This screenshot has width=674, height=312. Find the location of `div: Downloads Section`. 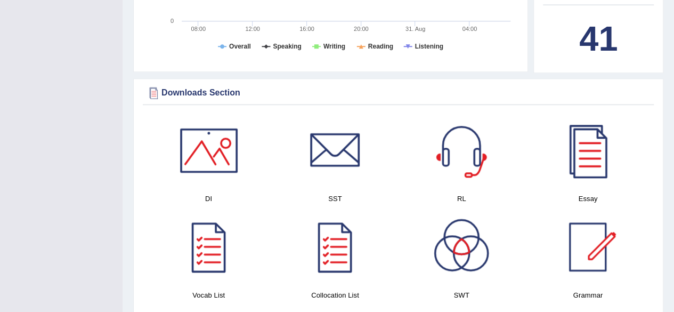

div: Downloads Section is located at coordinates (398, 93).